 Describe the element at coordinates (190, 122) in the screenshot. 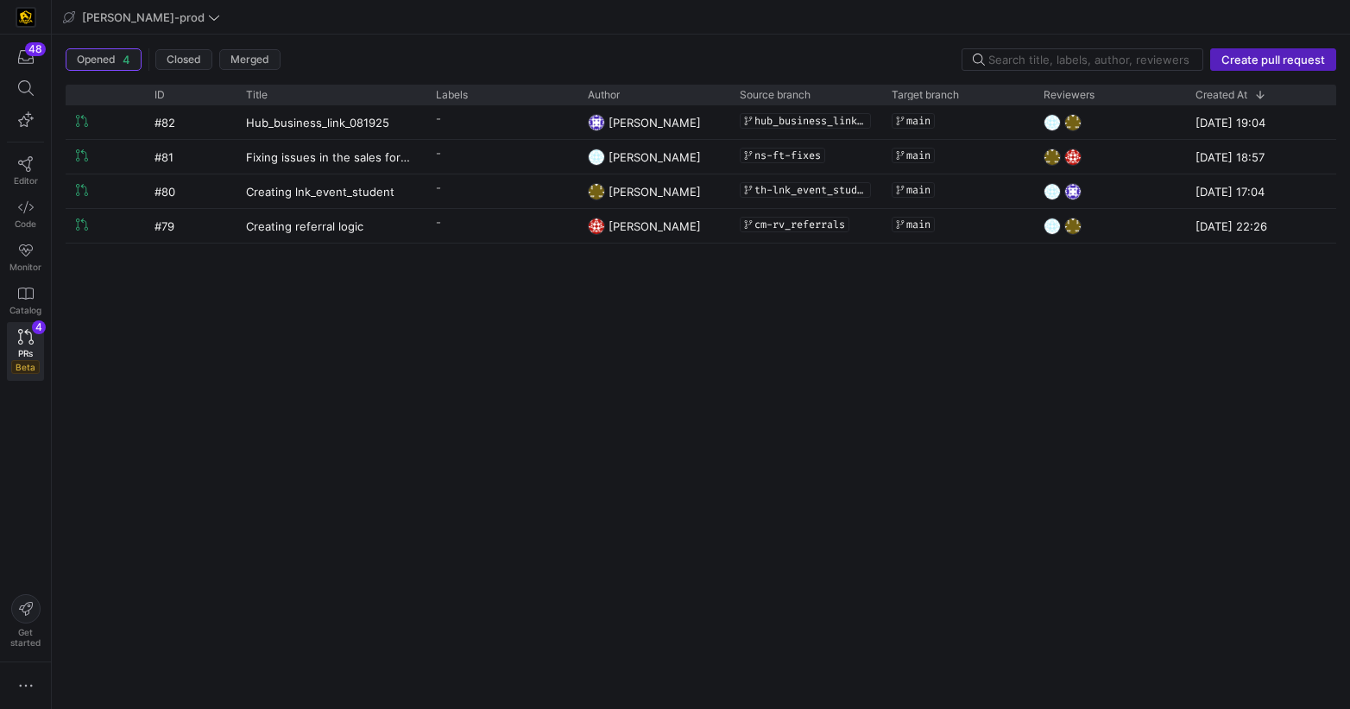

I see `div: #82` at that location.